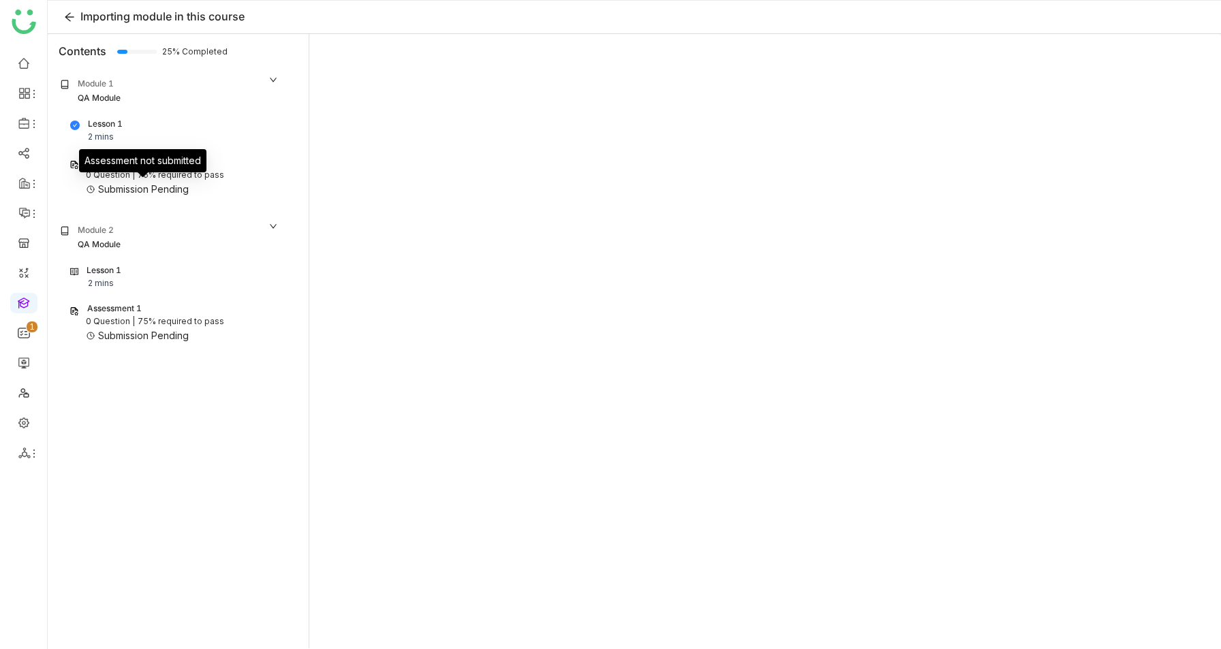 The width and height of the screenshot is (1221, 649). What do you see at coordinates (32, 327) in the screenshot?
I see `nz-badge-sup: 1` at bounding box center [32, 327].